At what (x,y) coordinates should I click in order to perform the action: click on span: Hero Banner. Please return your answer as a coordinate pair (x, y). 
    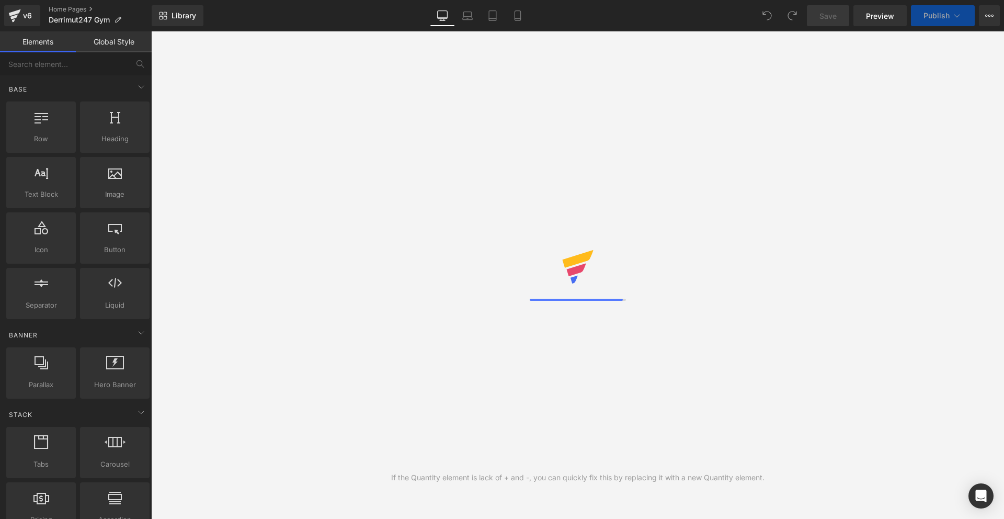
    Looking at the image, I should click on (115, 384).